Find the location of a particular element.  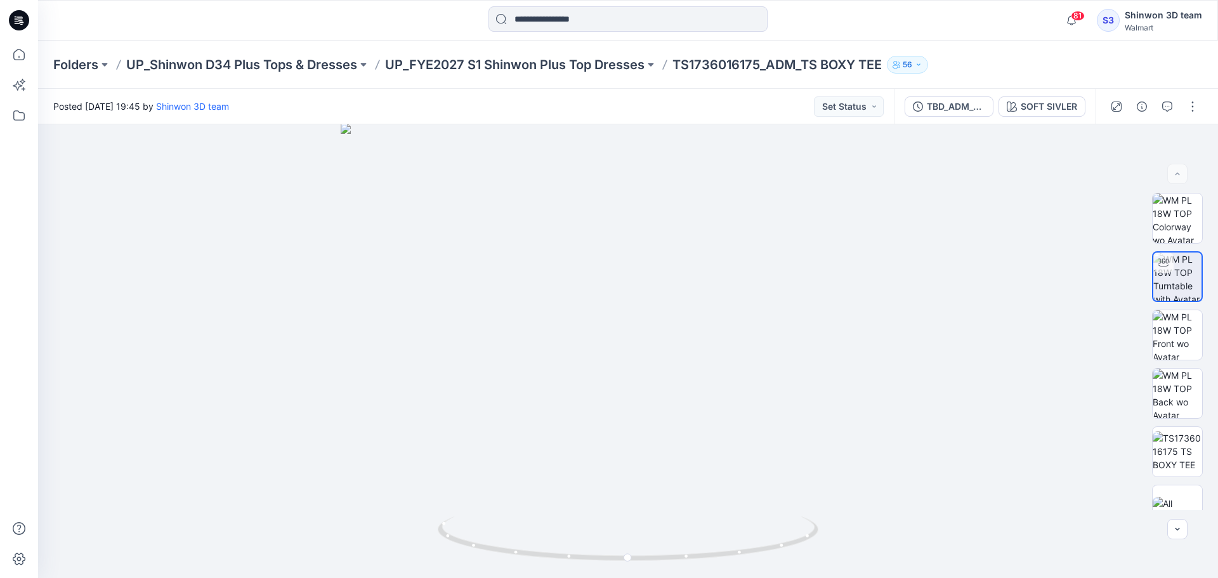

button: 56 is located at coordinates (907, 65).